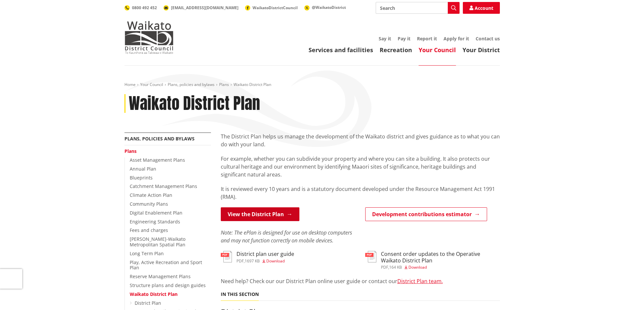 The height and width of the screenshot is (310, 624). Describe the element at coordinates (385, 38) in the screenshot. I see `a: Say it` at that location.